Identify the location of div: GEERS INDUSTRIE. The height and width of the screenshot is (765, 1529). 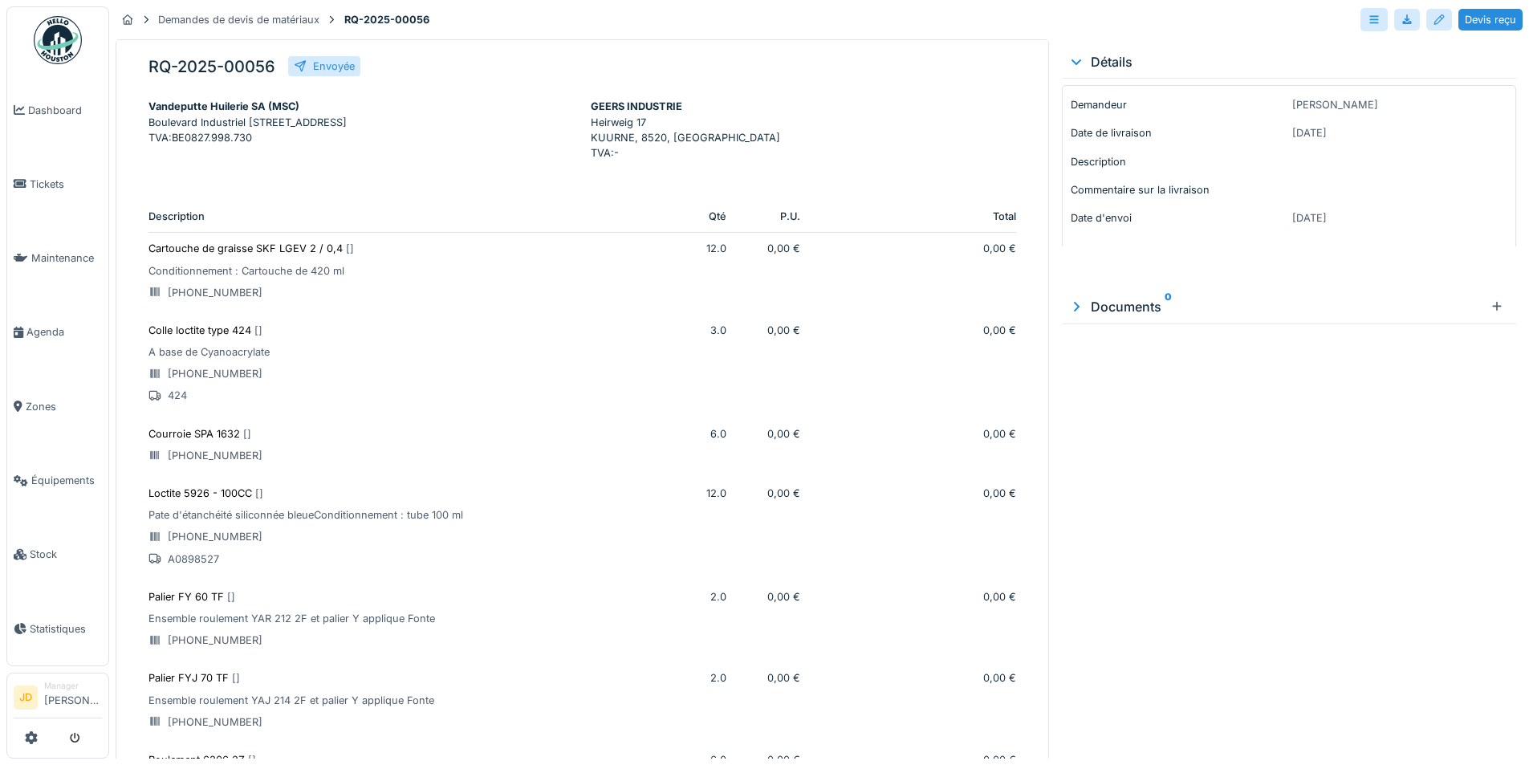
(803, 106).